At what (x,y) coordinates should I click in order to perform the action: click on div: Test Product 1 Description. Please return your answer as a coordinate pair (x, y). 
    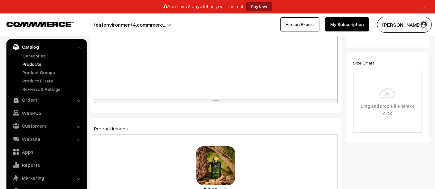
    Looking at the image, I should click on (215, 59).